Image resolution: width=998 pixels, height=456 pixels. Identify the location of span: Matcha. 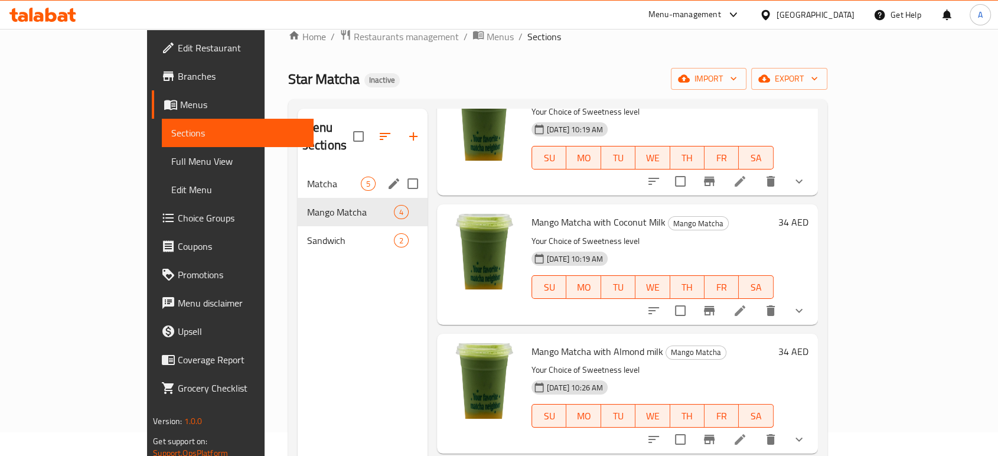
(333, 184).